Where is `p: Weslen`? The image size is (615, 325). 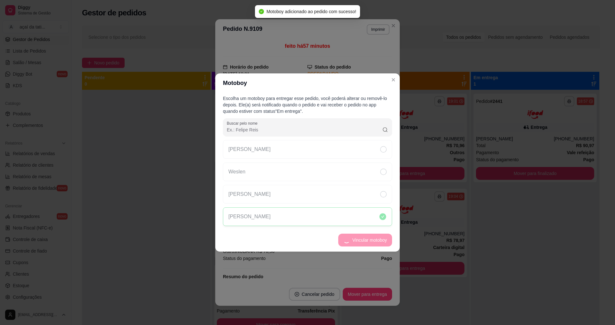
p: Weslen is located at coordinates (237, 172).